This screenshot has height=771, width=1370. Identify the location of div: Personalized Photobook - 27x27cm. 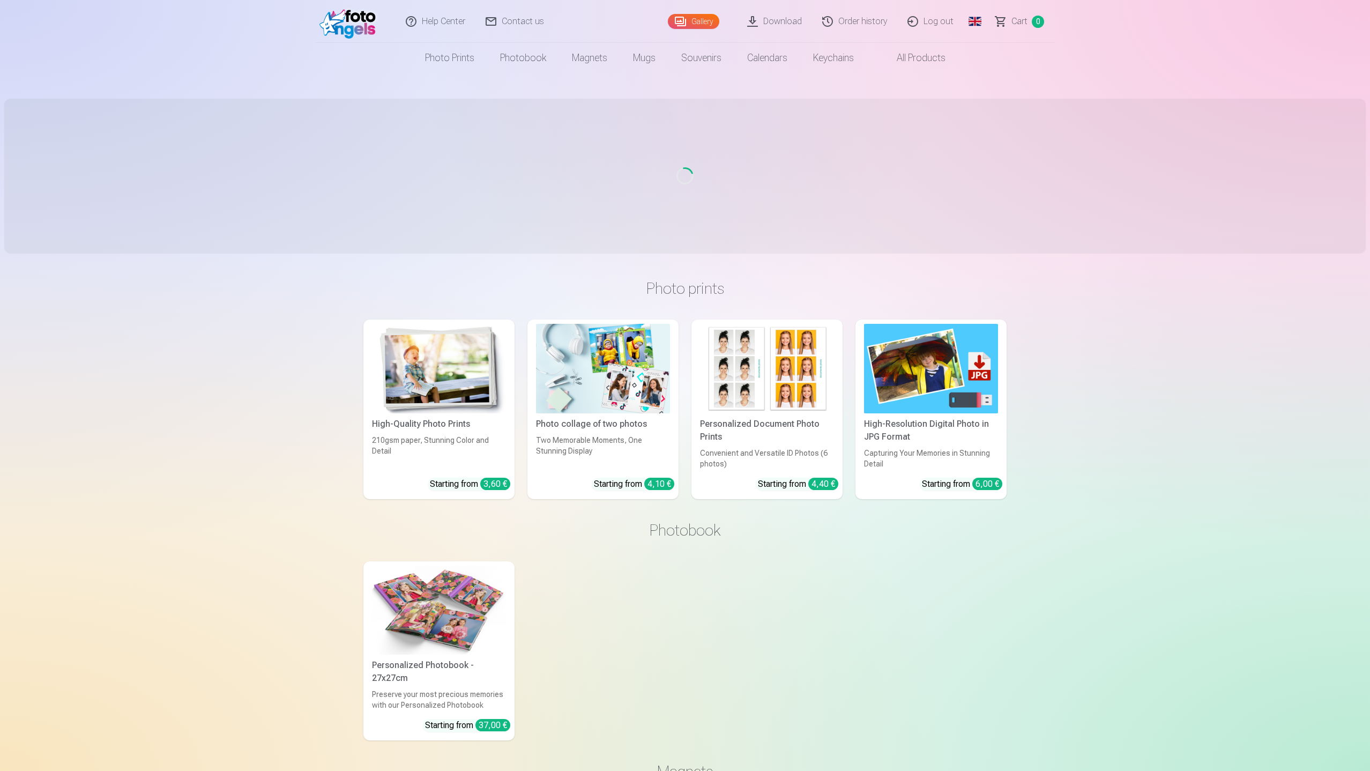
(439, 671).